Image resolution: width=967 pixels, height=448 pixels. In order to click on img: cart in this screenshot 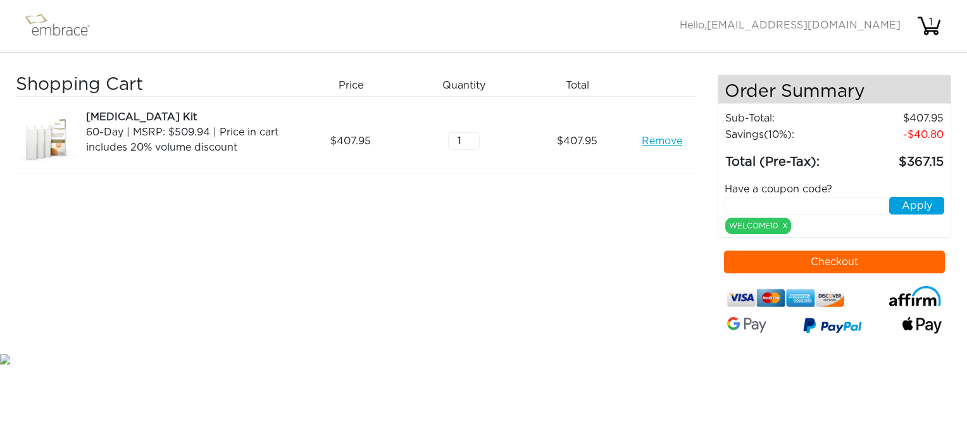, I will do `click(929, 26)`.